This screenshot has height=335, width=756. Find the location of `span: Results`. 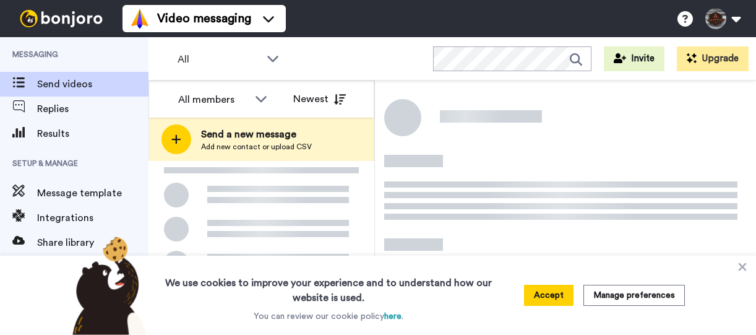

span: Results is located at coordinates (93, 134).